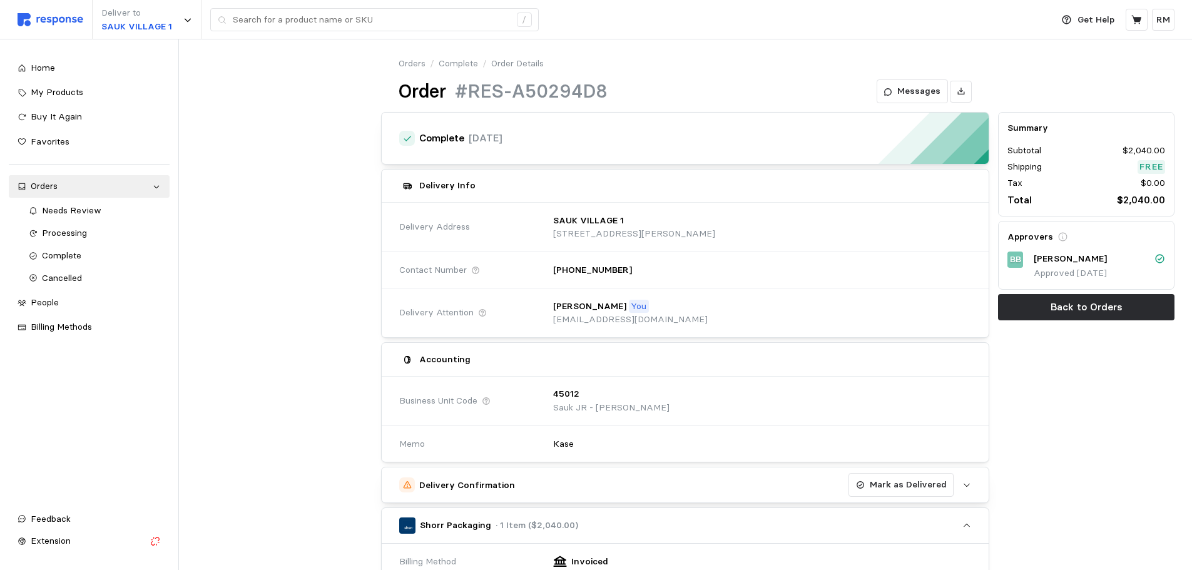  I want to click on h5: Accounting, so click(445, 359).